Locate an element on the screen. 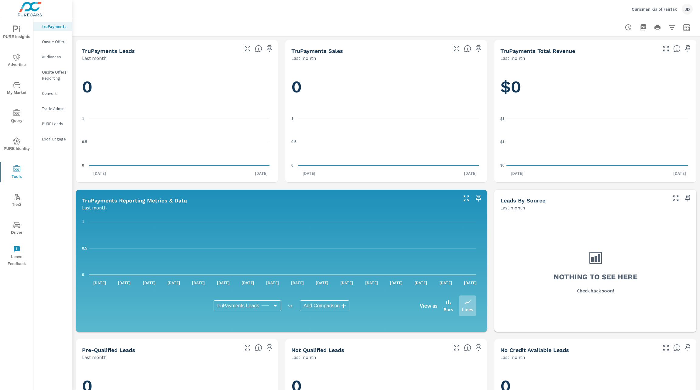  p: Convert is located at coordinates (54, 93).